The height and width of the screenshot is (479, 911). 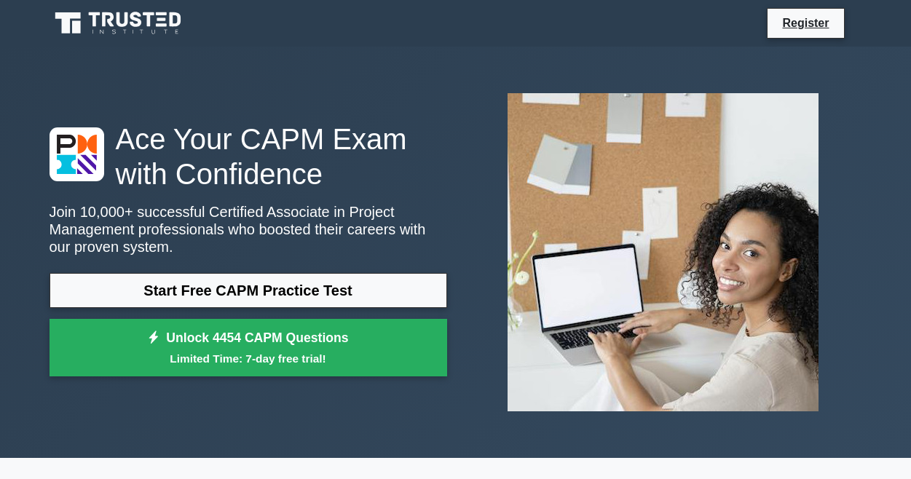 What do you see at coordinates (806, 23) in the screenshot?
I see `a: Register` at bounding box center [806, 23].